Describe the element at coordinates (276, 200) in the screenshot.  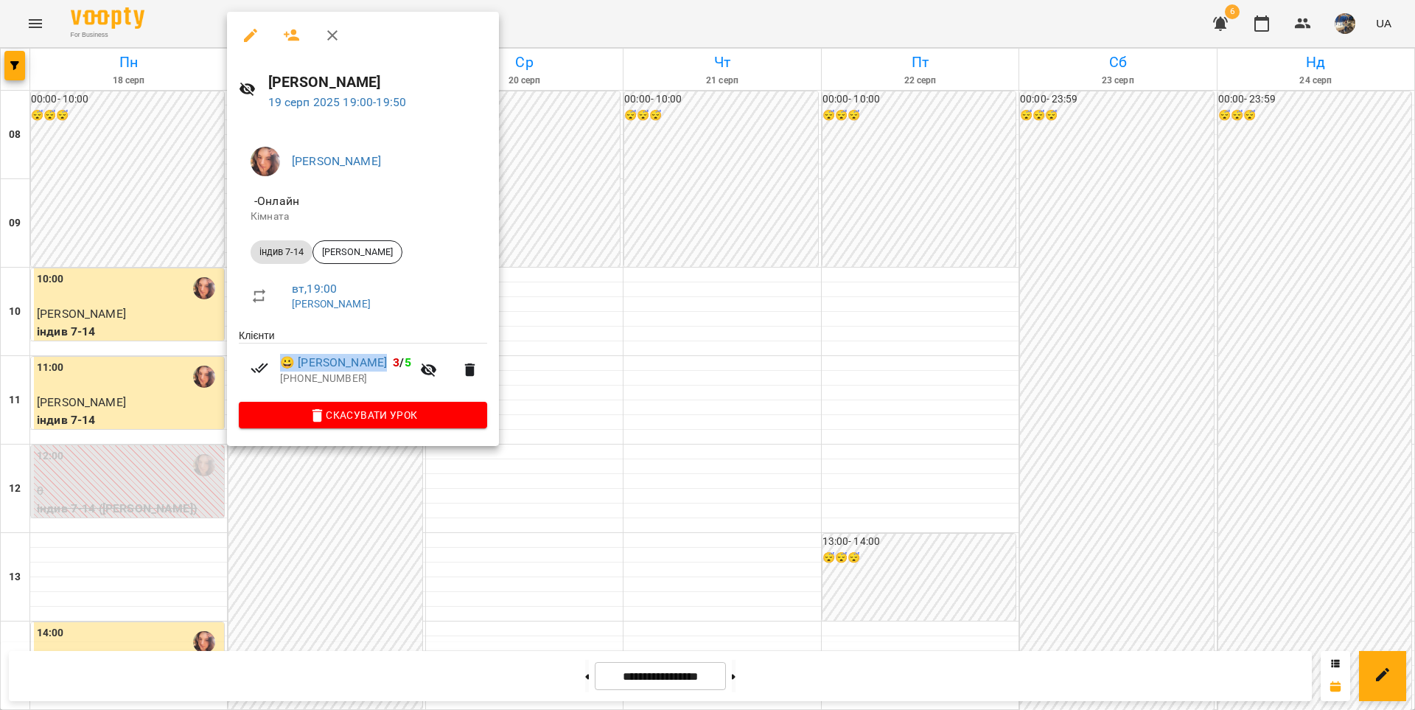
I see `span: - Онлайн` at that location.